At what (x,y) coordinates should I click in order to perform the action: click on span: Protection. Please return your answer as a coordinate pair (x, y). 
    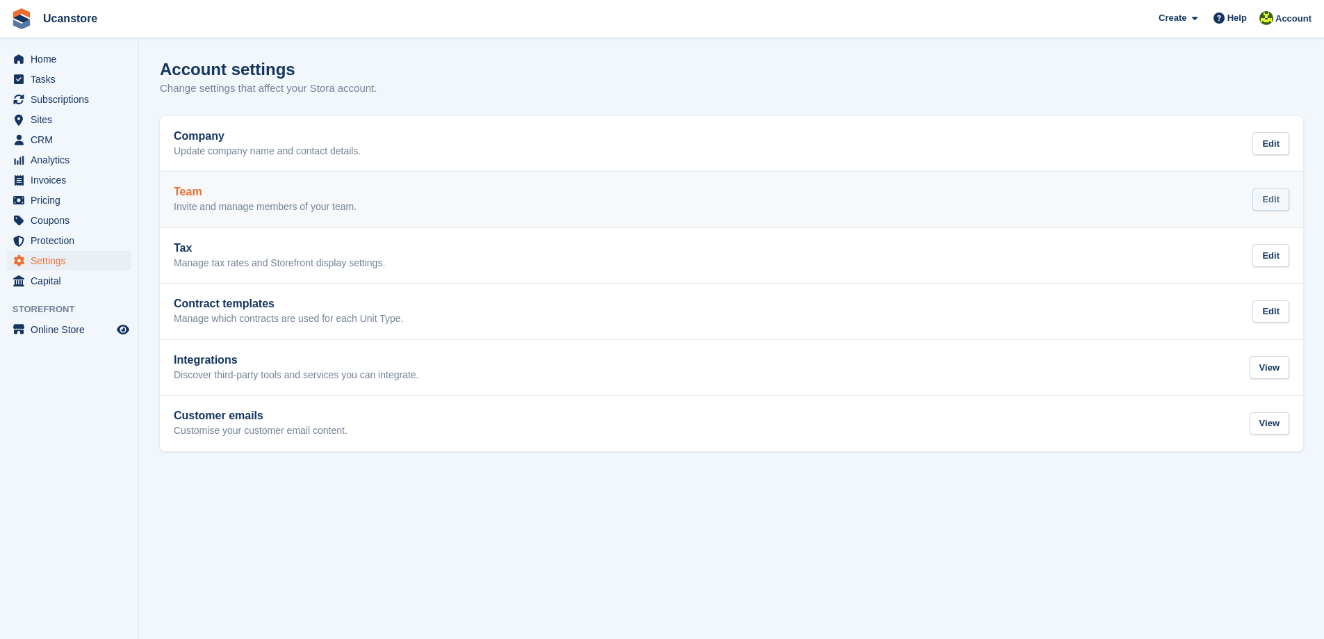
    Looking at the image, I should click on (72, 241).